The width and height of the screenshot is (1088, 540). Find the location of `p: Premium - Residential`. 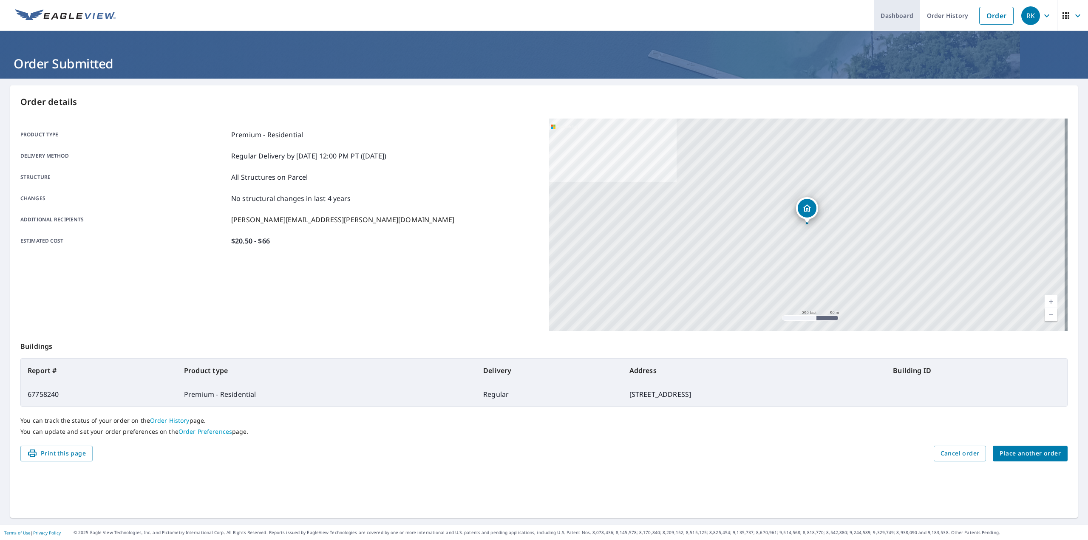

p: Premium - Residential is located at coordinates (267, 135).